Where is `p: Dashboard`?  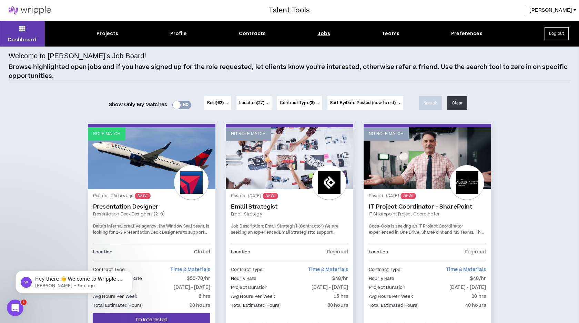
p: Dashboard is located at coordinates (22, 40).